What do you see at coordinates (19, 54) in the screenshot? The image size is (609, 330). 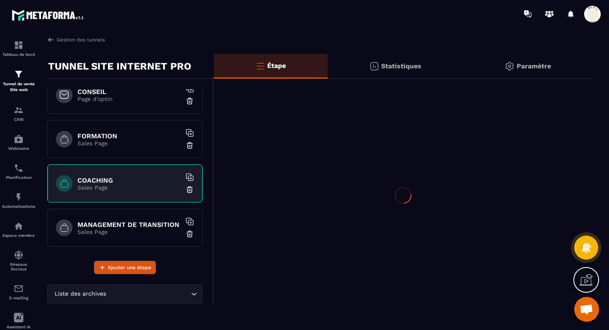 I see `p: Tableau de bord` at bounding box center [19, 54].